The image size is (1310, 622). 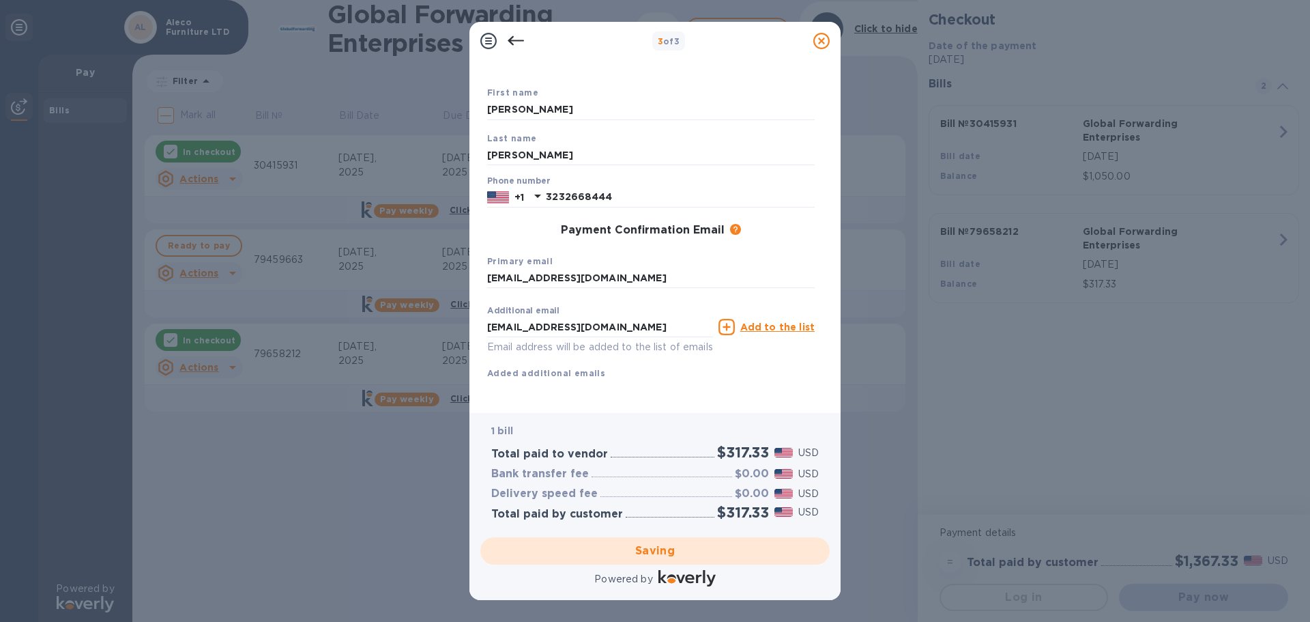 I want to click on h3: Total paid by customer, so click(x=557, y=514).